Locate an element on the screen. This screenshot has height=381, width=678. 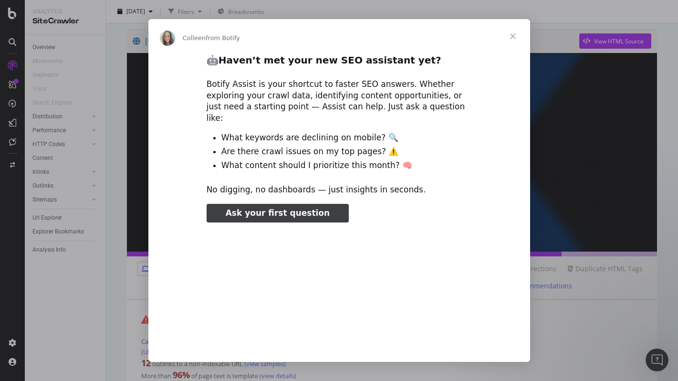
img: Profile image for Colleen is located at coordinates (168, 38).